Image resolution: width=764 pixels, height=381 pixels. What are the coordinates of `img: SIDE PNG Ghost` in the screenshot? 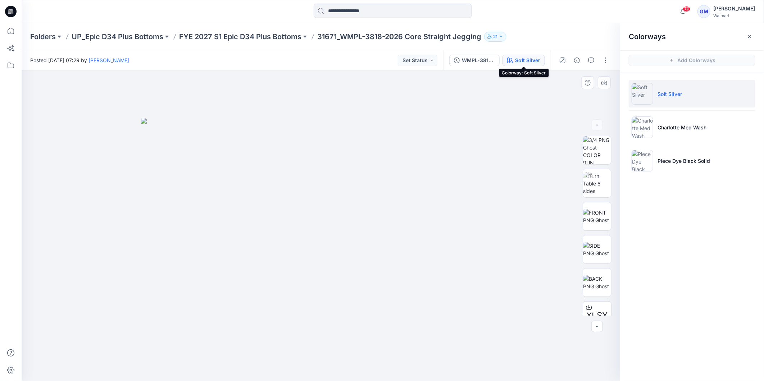 It's located at (597, 250).